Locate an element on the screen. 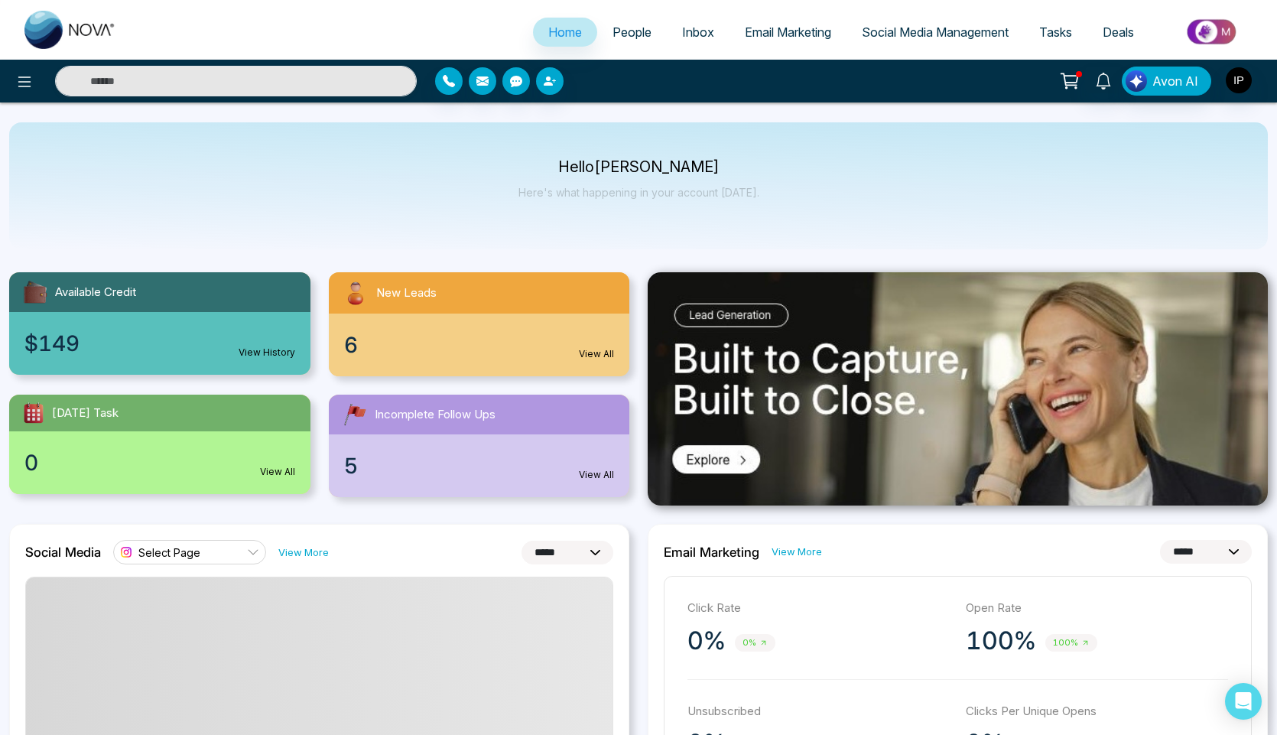  span: Tasks is located at coordinates (1055, 32).